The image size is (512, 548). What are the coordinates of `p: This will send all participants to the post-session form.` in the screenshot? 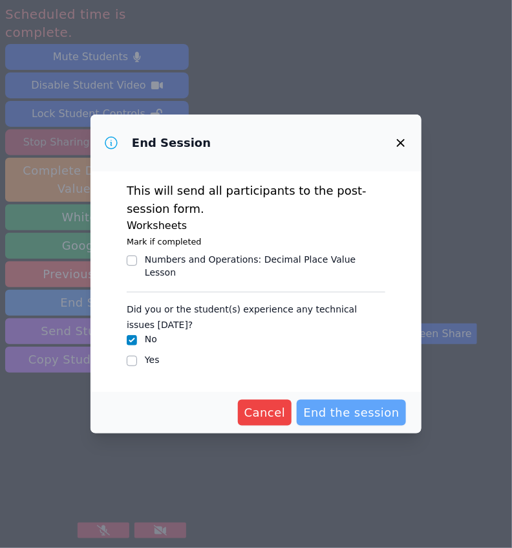 It's located at (256, 200).